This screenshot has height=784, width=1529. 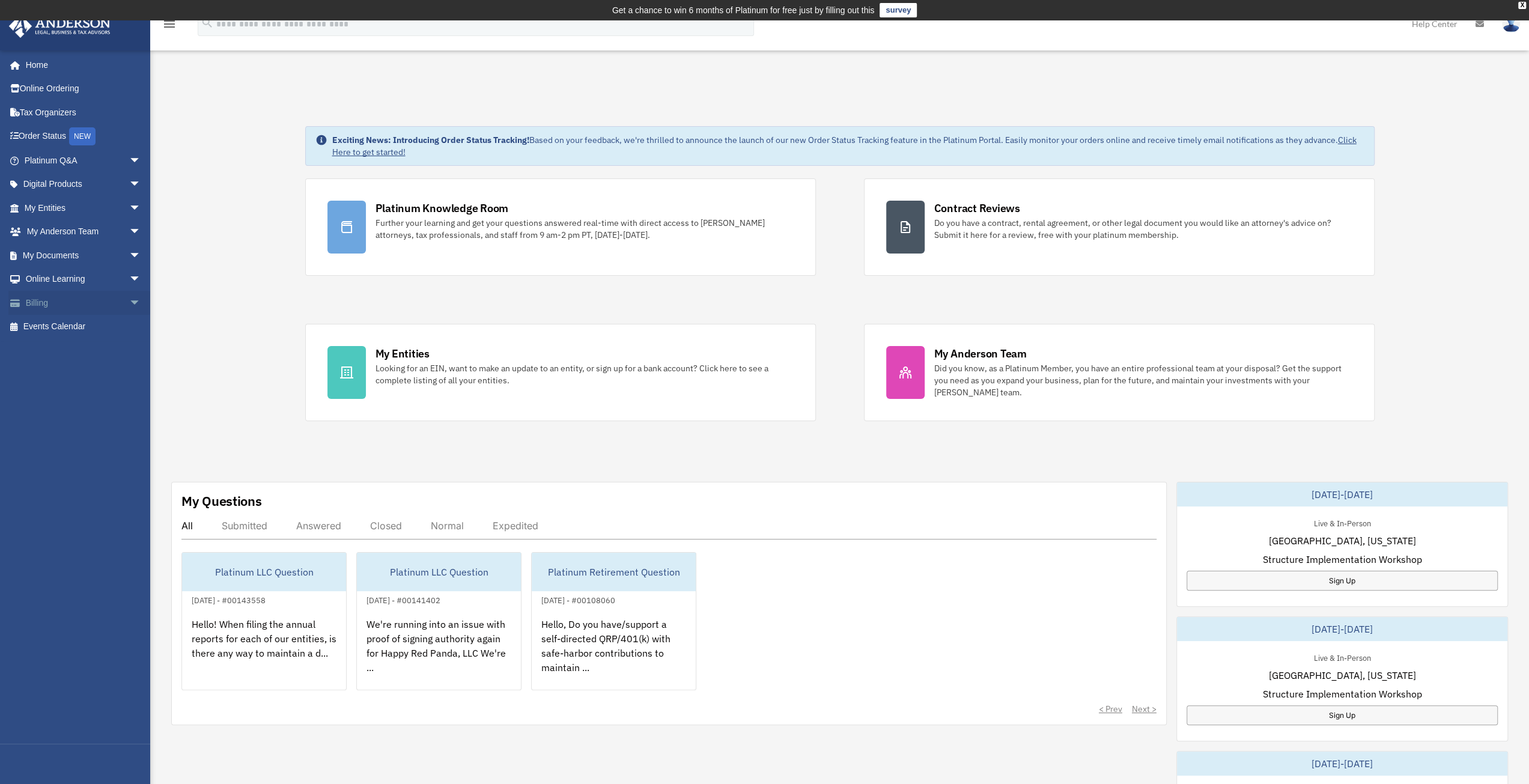 What do you see at coordinates (60, 26) in the screenshot?
I see `img: Anderson Advisors Platinum Portal` at bounding box center [60, 26].